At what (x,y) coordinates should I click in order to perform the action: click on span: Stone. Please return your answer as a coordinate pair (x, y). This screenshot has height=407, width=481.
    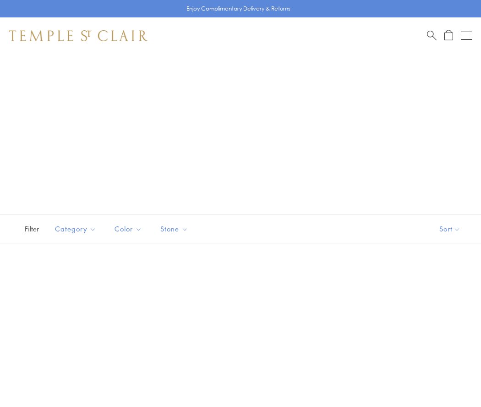
    Looking at the image, I should click on (176, 229).